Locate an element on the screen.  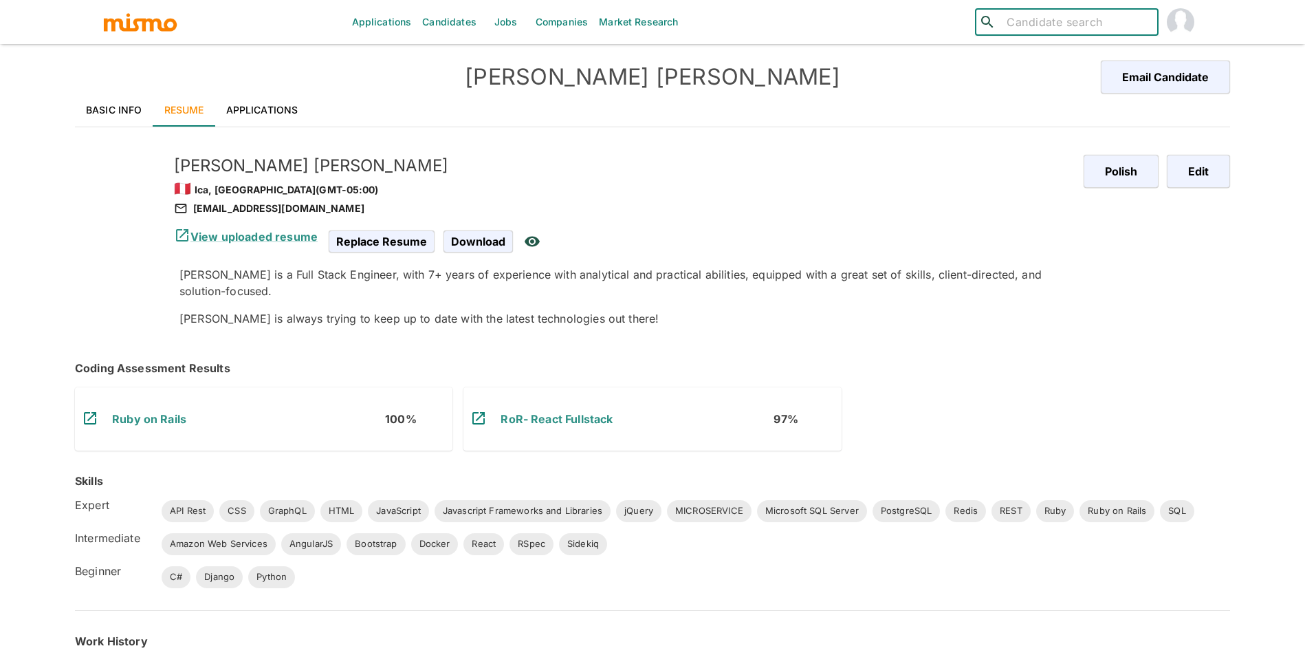
img: Maria Lujan Ciommo is located at coordinates (1181, 22).